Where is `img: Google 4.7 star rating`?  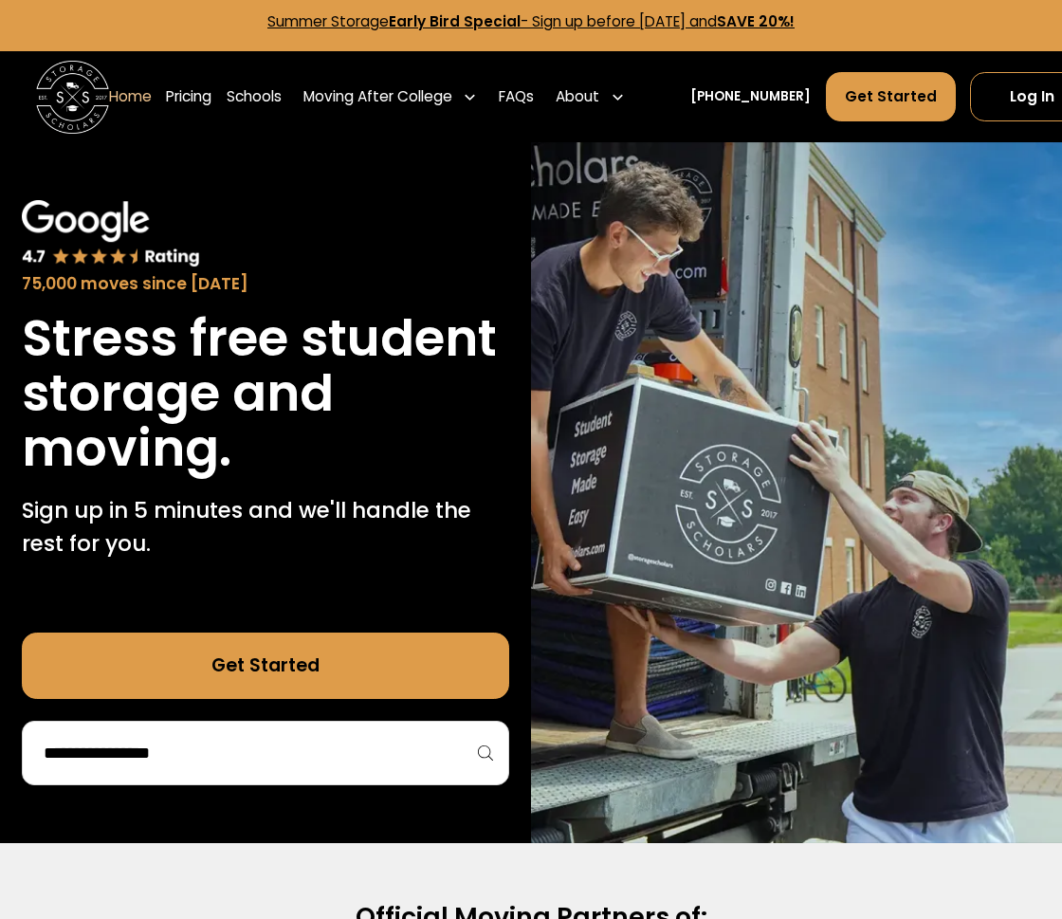
img: Google 4.7 star rating is located at coordinates (111, 234).